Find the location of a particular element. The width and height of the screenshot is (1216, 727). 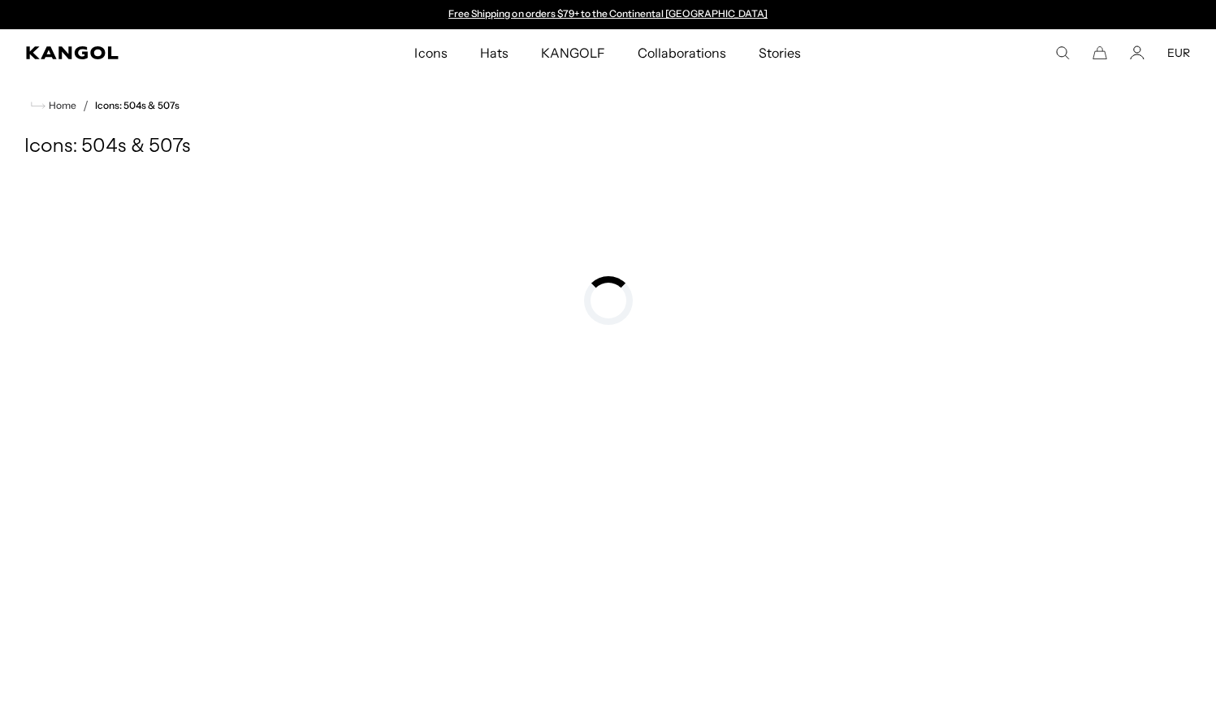

a: Home is located at coordinates (54, 106).